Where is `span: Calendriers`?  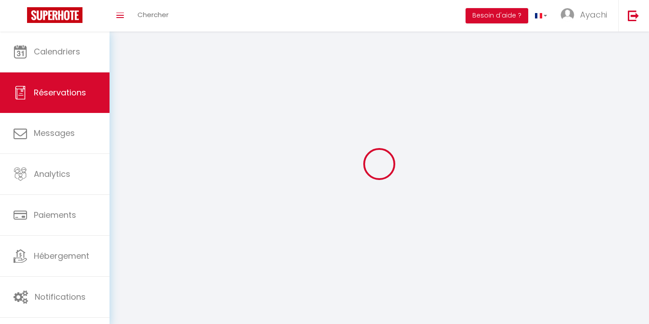 span: Calendriers is located at coordinates (57, 51).